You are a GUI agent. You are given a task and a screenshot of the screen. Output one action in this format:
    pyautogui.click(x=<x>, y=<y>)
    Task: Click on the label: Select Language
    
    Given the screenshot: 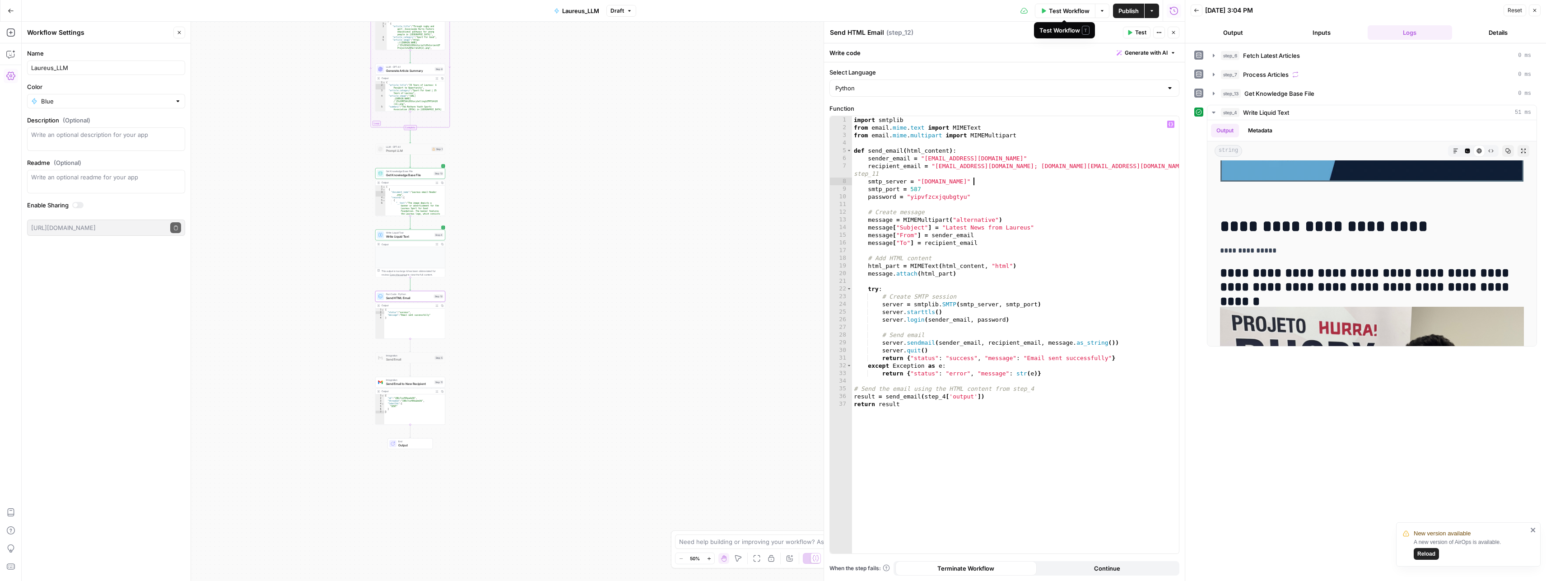 What is the action you would take?
    pyautogui.click(x=1004, y=72)
    